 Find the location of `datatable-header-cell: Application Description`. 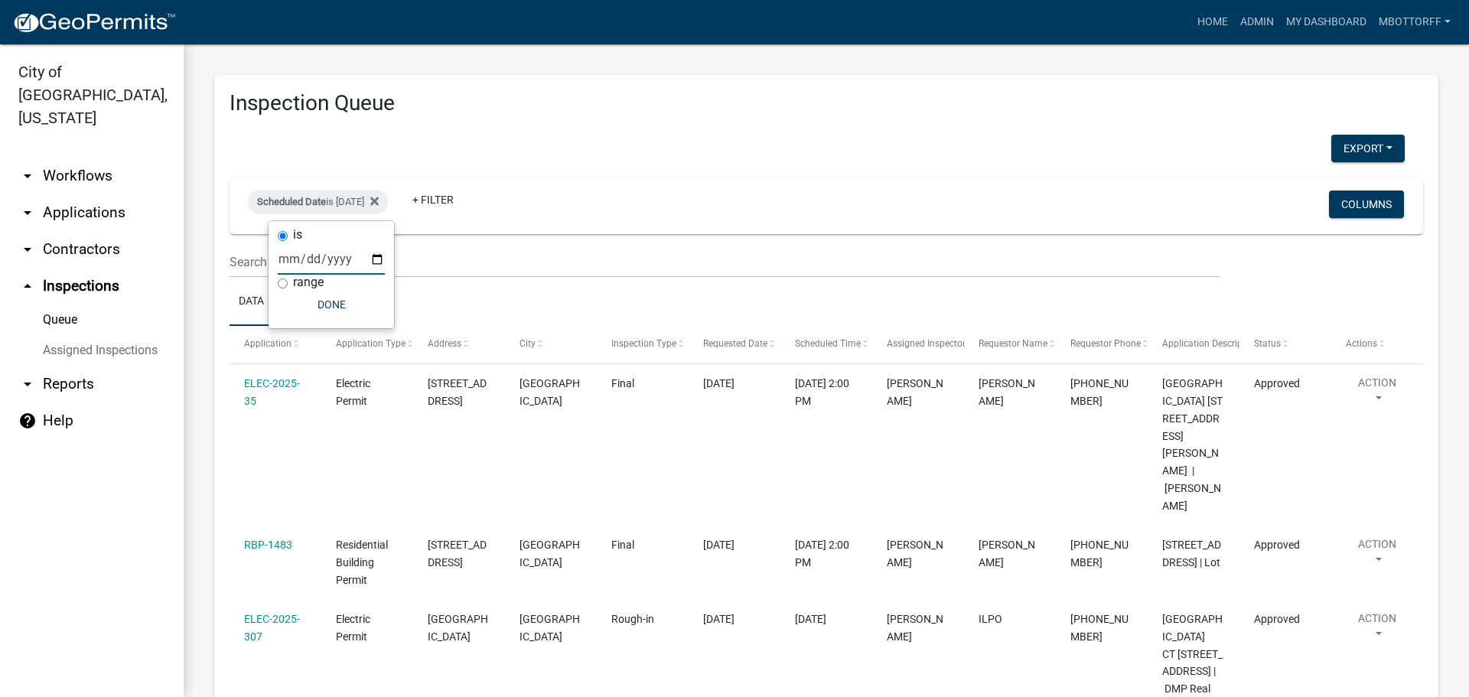

datatable-header-cell: Application Description is located at coordinates (1193, 344).